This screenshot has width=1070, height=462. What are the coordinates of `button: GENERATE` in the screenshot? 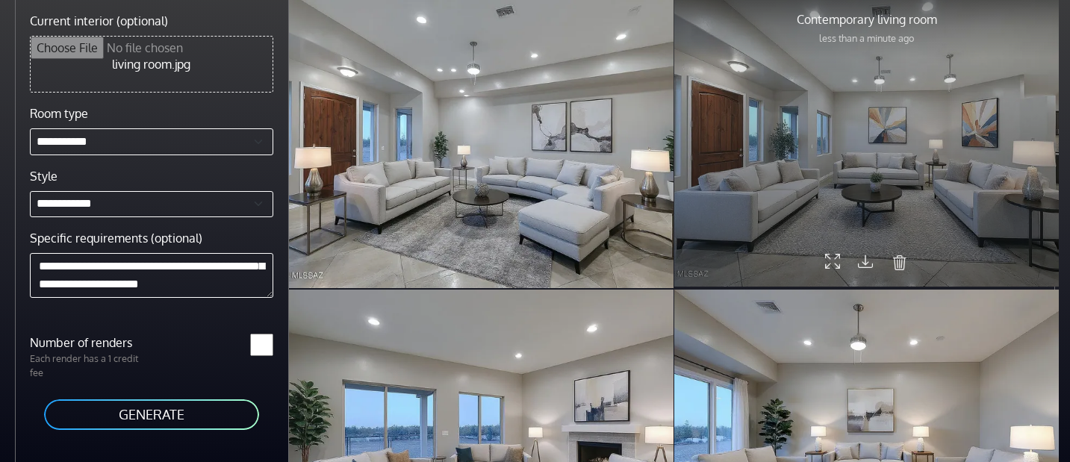 It's located at (152, 414).